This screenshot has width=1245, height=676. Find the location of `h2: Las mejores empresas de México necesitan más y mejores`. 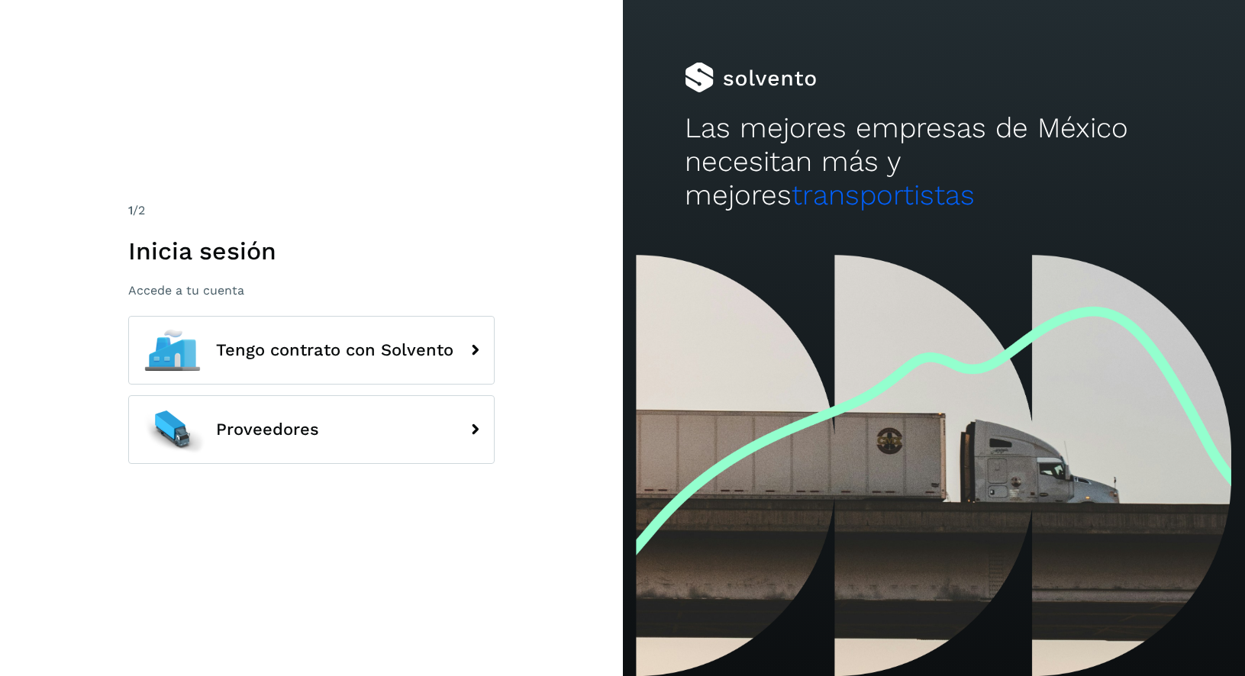

h2: Las mejores empresas de México necesitan más y mejores is located at coordinates (933, 162).